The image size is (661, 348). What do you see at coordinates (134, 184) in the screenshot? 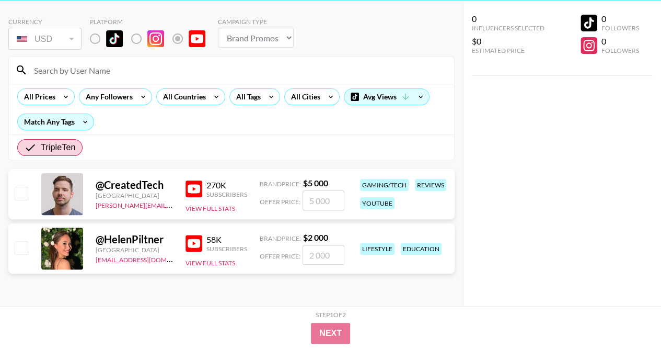
I see `div: @ CreatedTech` at bounding box center [134, 184].